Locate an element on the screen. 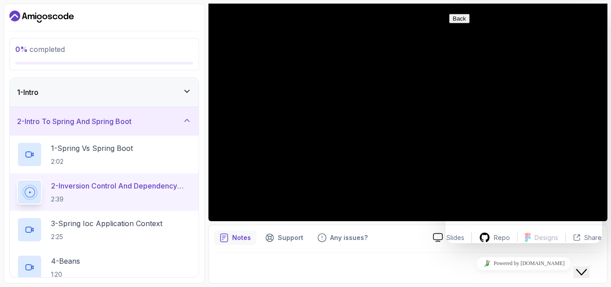  button: 2-Intro To Spring And Spring Boot is located at coordinates (104, 121).